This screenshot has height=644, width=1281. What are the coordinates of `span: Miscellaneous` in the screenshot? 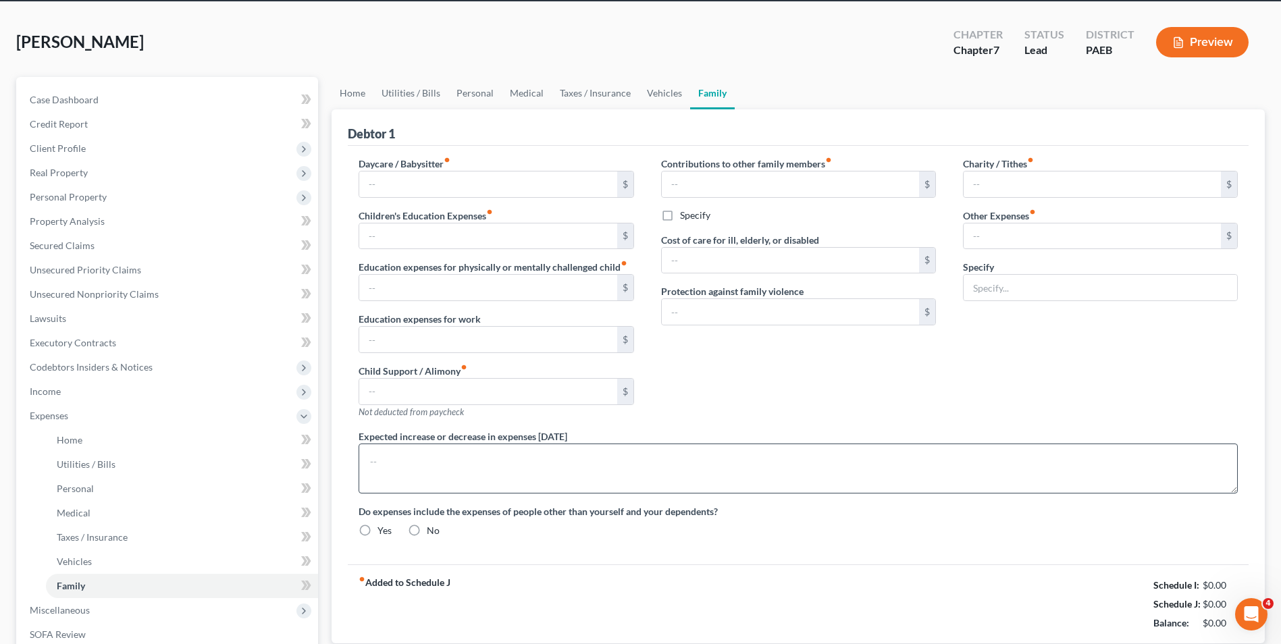 It's located at (59, 610).